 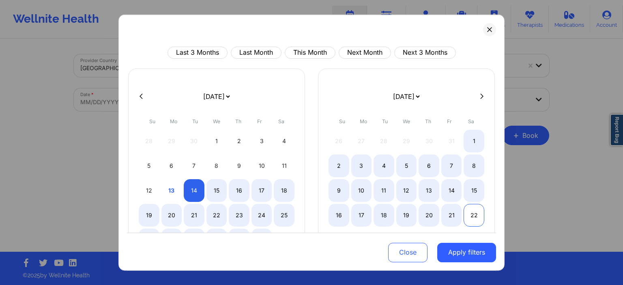 I want to click on div: Thu Nov 20 2025, so click(x=428, y=215).